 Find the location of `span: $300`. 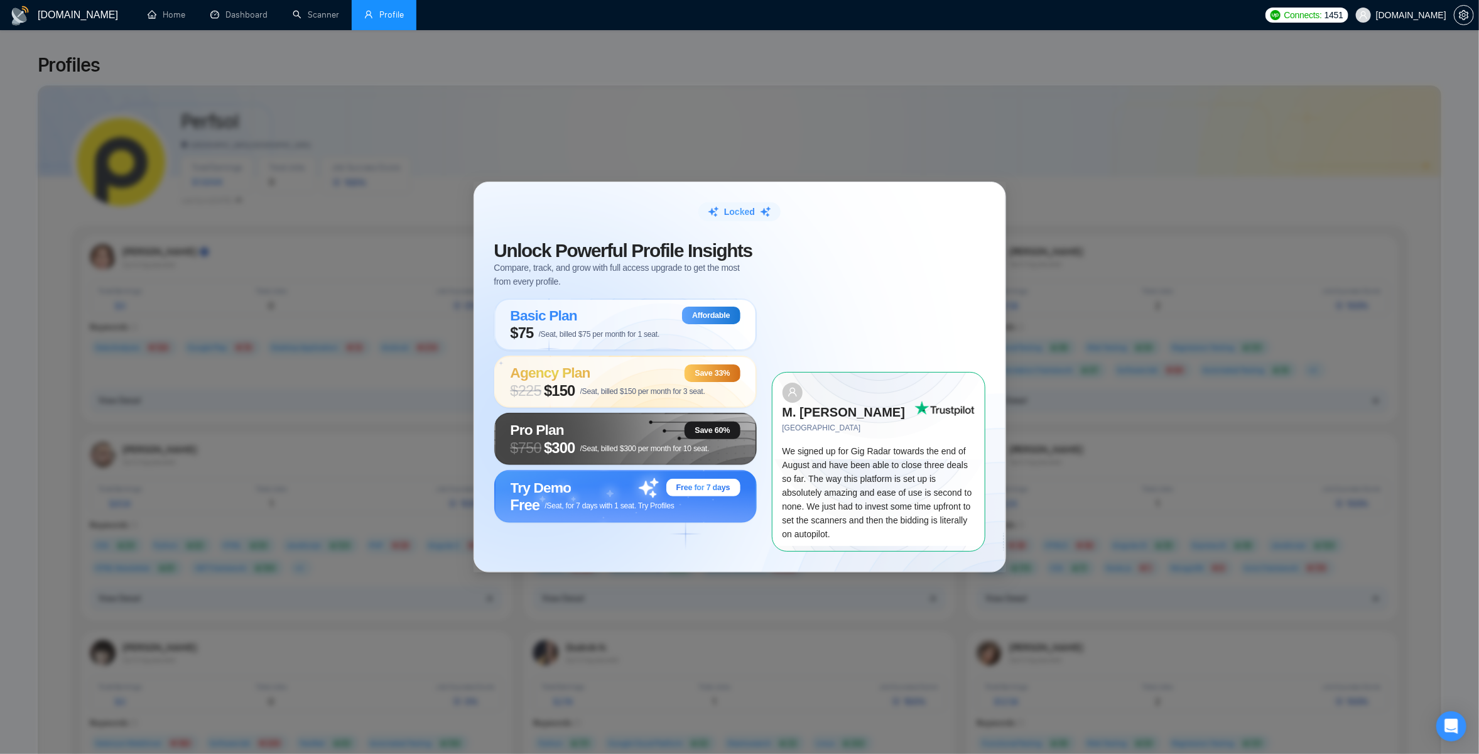

span: $300 is located at coordinates (560, 448).